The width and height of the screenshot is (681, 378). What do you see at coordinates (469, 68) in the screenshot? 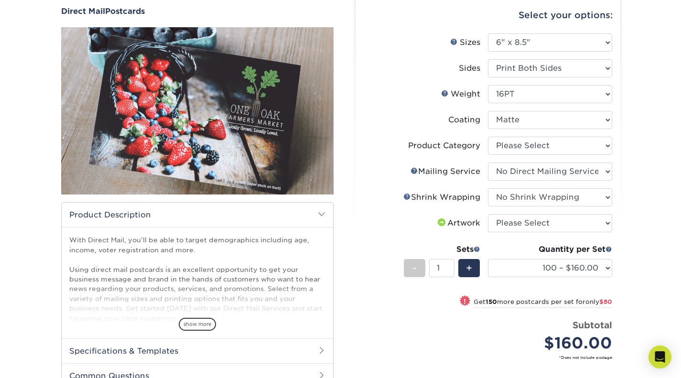
I see `div: Sides` at bounding box center [469, 68].